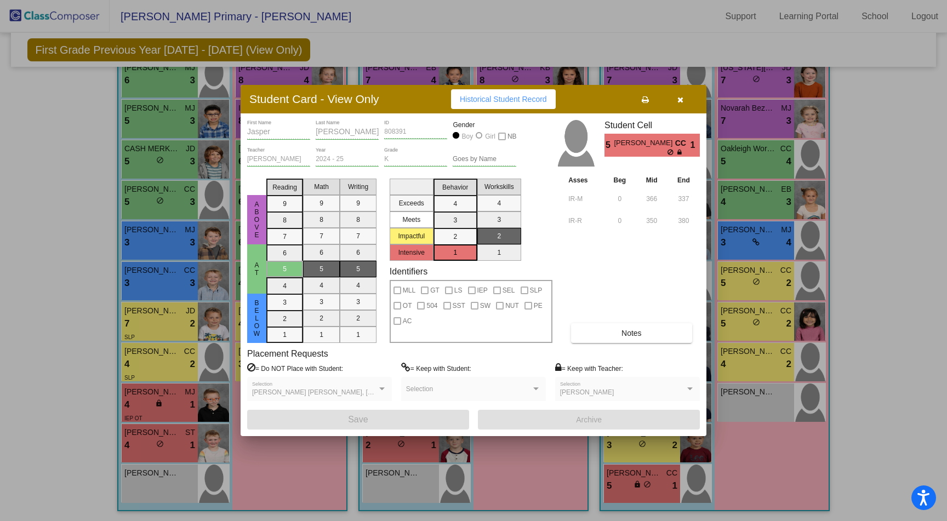 The height and width of the screenshot is (521, 947). What do you see at coordinates (257, 319) in the screenshot?
I see `span: Below` at bounding box center [257, 319].